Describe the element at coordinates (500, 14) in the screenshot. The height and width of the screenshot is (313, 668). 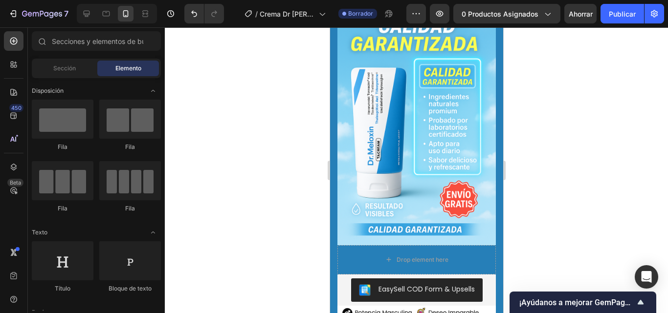
I see `font: 0 productos asignados` at that location.